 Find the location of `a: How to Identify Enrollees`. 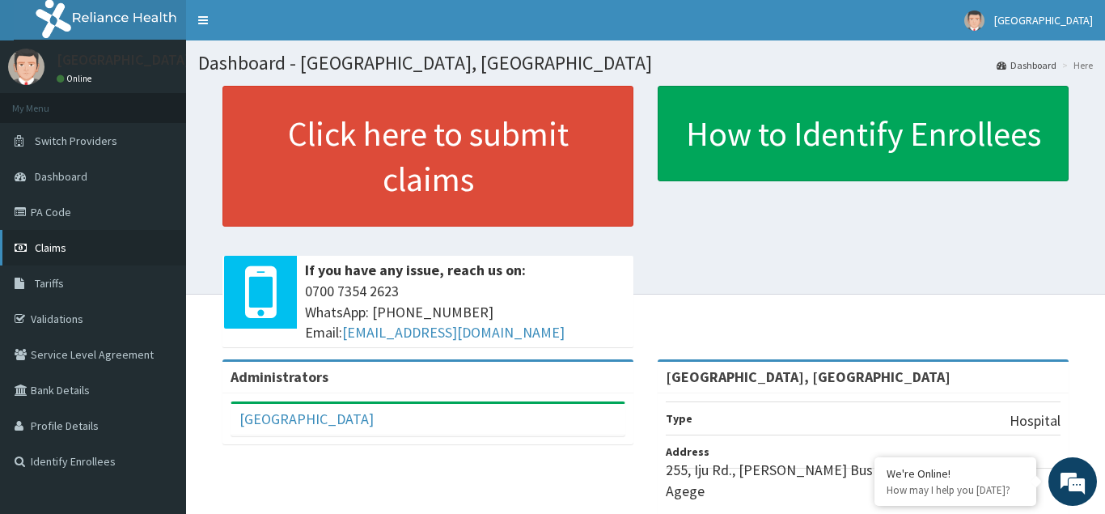

a: How to Identify Enrollees is located at coordinates (863, 133).